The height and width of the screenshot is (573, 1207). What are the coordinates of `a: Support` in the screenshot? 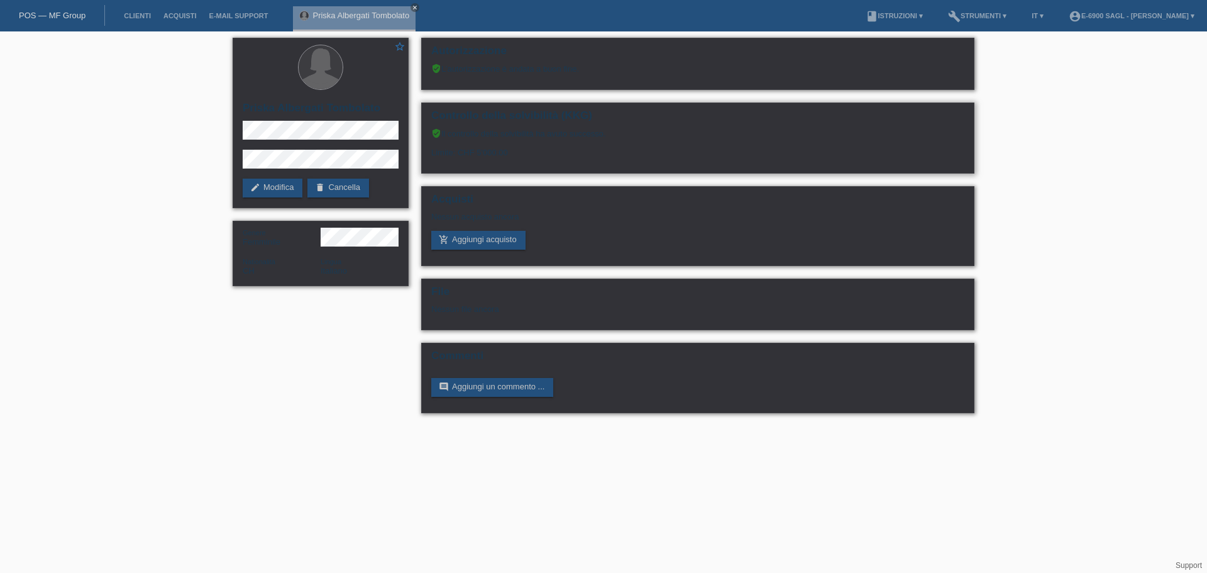 It's located at (1189, 565).